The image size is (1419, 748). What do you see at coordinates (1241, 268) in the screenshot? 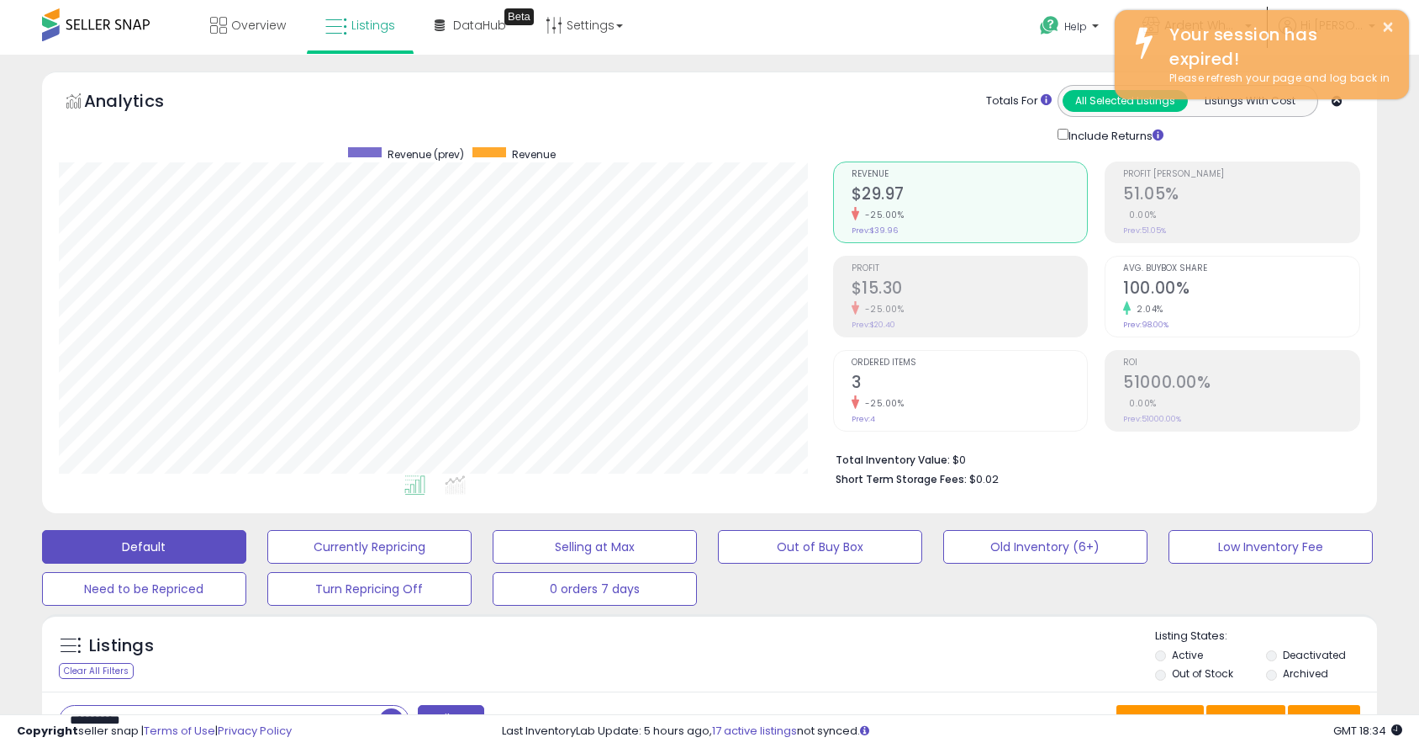
I see `span: Avg. Buybox Share` at bounding box center [1241, 268].